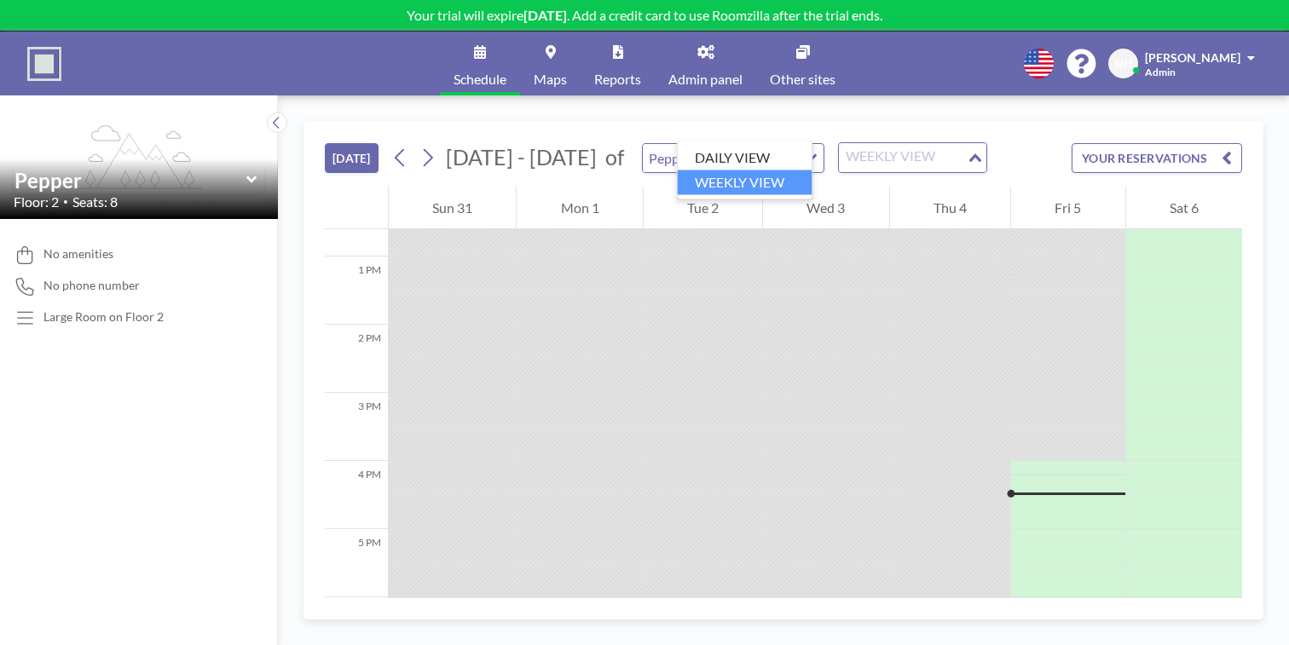 Image resolution: width=1289 pixels, height=645 pixels. What do you see at coordinates (95, 202) in the screenshot?
I see `span: Seats: 8` at bounding box center [95, 202].